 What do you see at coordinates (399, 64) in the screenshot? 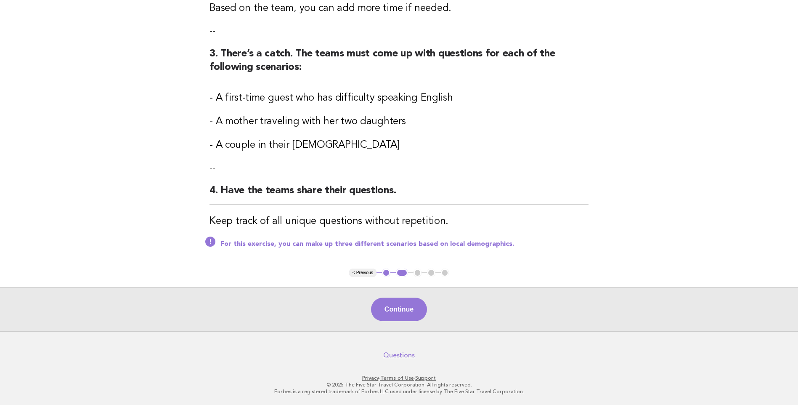
I see `h2: 3. There’s a catch. The teams must come up with questions for each of the following scenarios:` at bounding box center [399, 64].